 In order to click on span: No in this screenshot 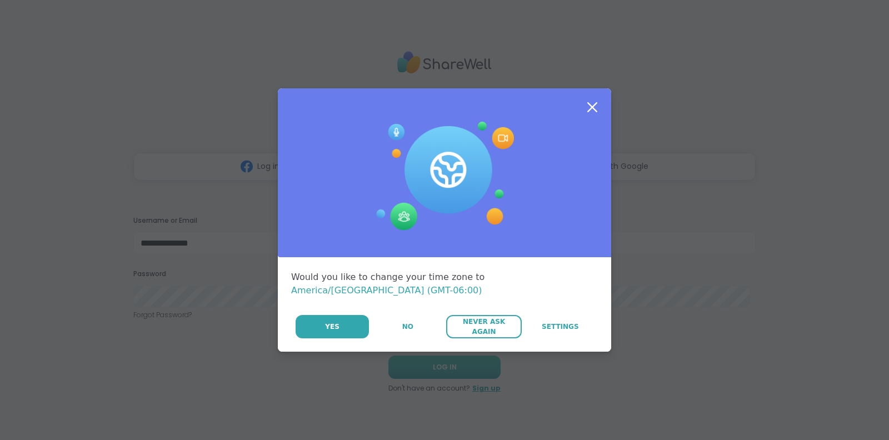, I will do `click(408, 327)`.